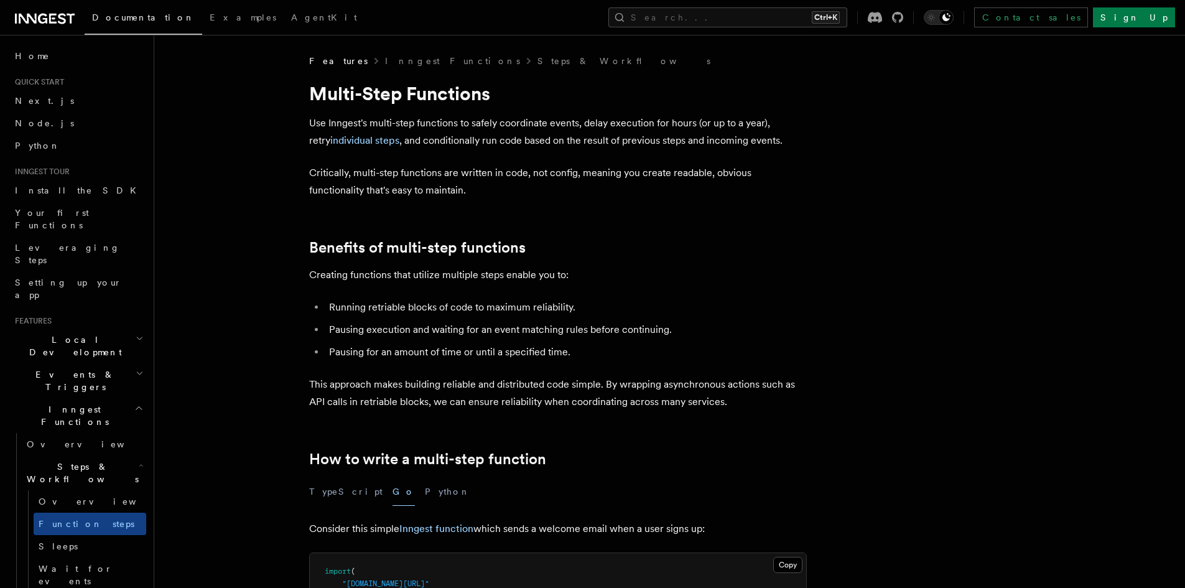 This screenshot has height=588, width=1185. What do you see at coordinates (78, 381) in the screenshot?
I see `button: Events & Triggers` at bounding box center [78, 381].